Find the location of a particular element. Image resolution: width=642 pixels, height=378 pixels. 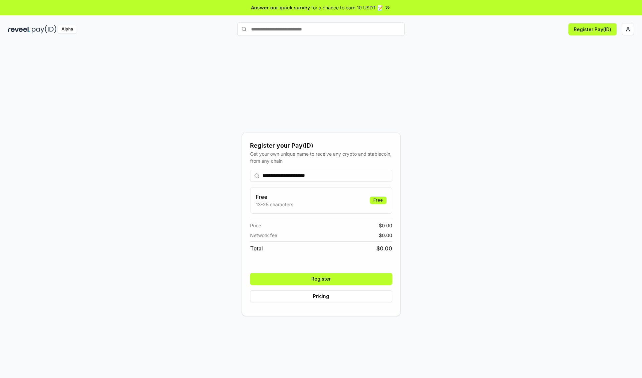

span: Price is located at coordinates (256, 225).